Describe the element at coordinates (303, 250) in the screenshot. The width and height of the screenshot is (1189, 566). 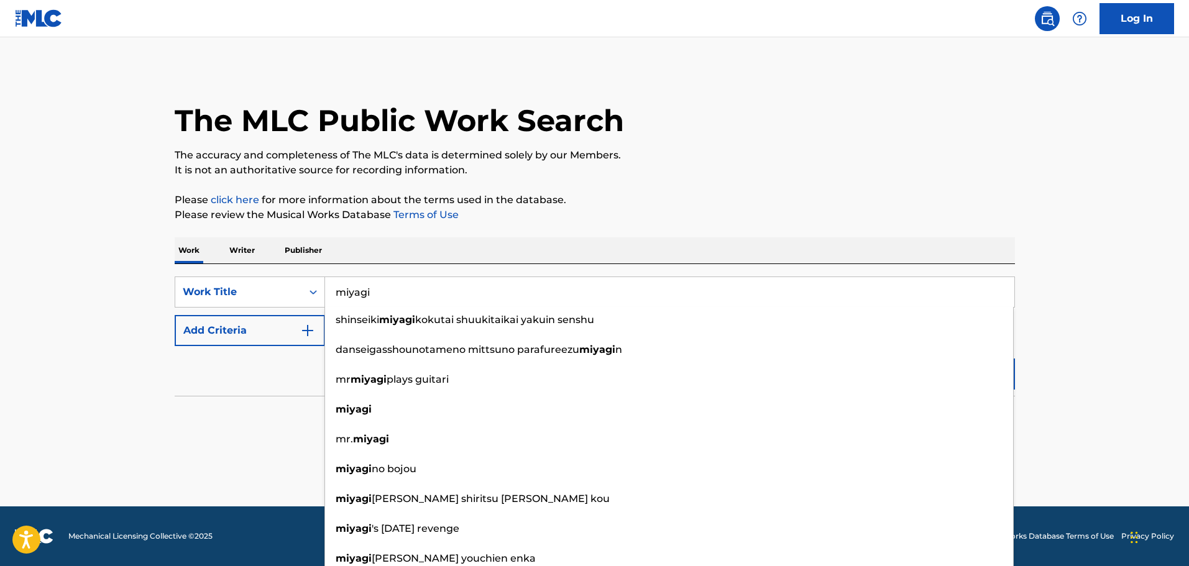
I see `p: Publisher` at that location.